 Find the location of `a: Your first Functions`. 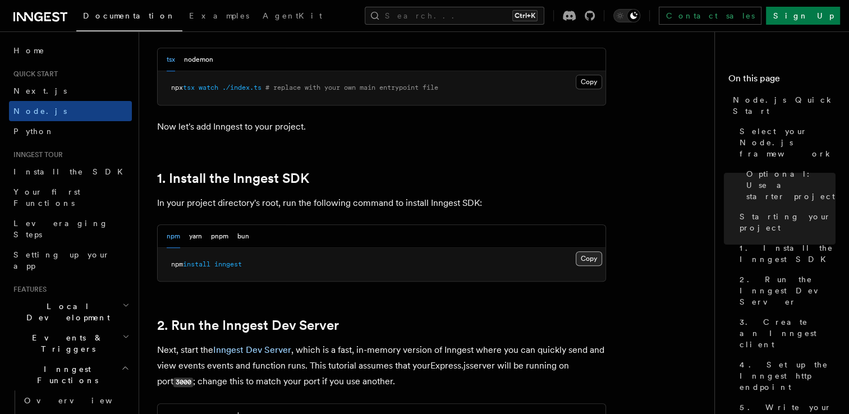

a: Your first Functions is located at coordinates (70, 197).